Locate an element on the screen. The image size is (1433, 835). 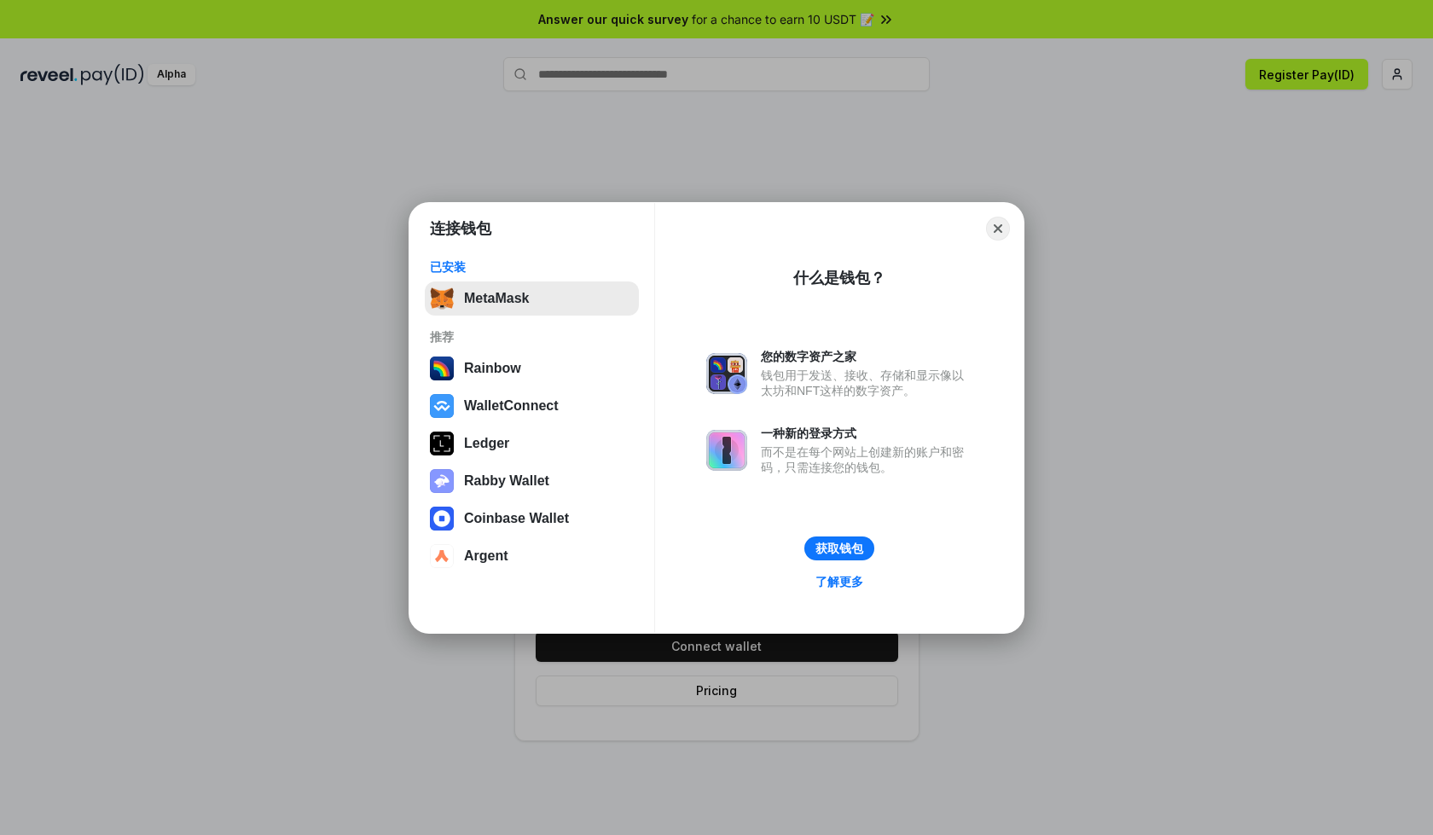
div: 什么是钱包？ is located at coordinates (840, 278).